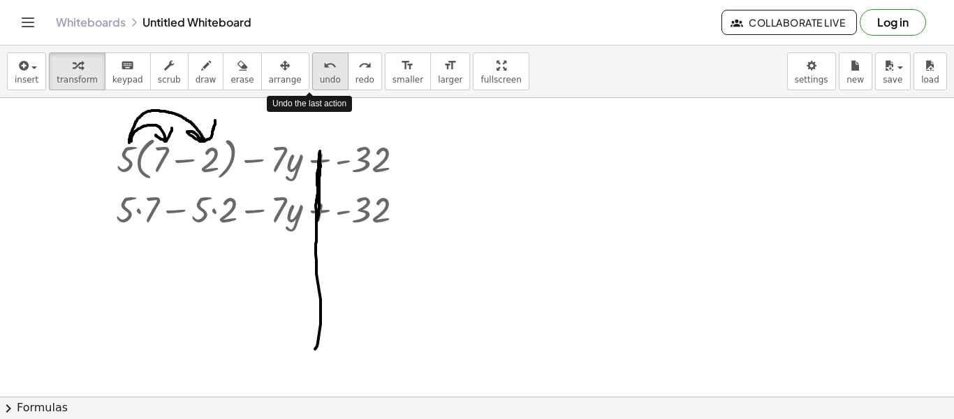 This screenshot has height=419, width=954. What do you see at coordinates (91, 22) in the screenshot?
I see `a: Whiteboards` at bounding box center [91, 22].